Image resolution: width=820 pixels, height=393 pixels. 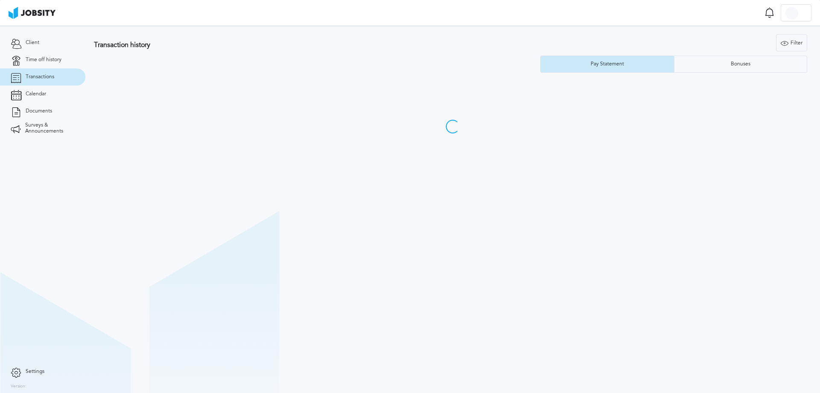 What do you see at coordinates (32, 43) in the screenshot?
I see `span: Client` at bounding box center [32, 43].